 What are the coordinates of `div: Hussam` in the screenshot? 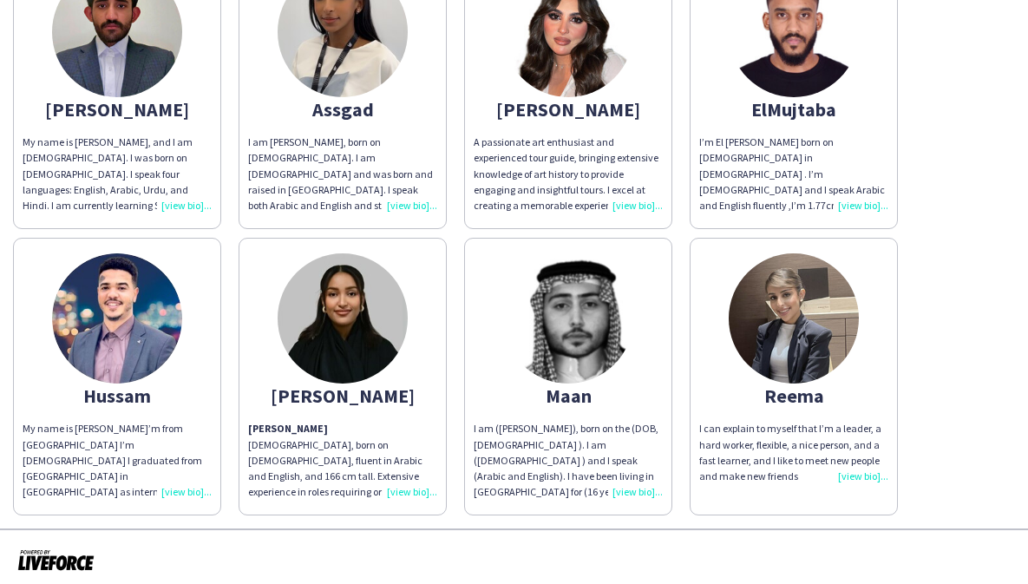 It's located at (117, 396).